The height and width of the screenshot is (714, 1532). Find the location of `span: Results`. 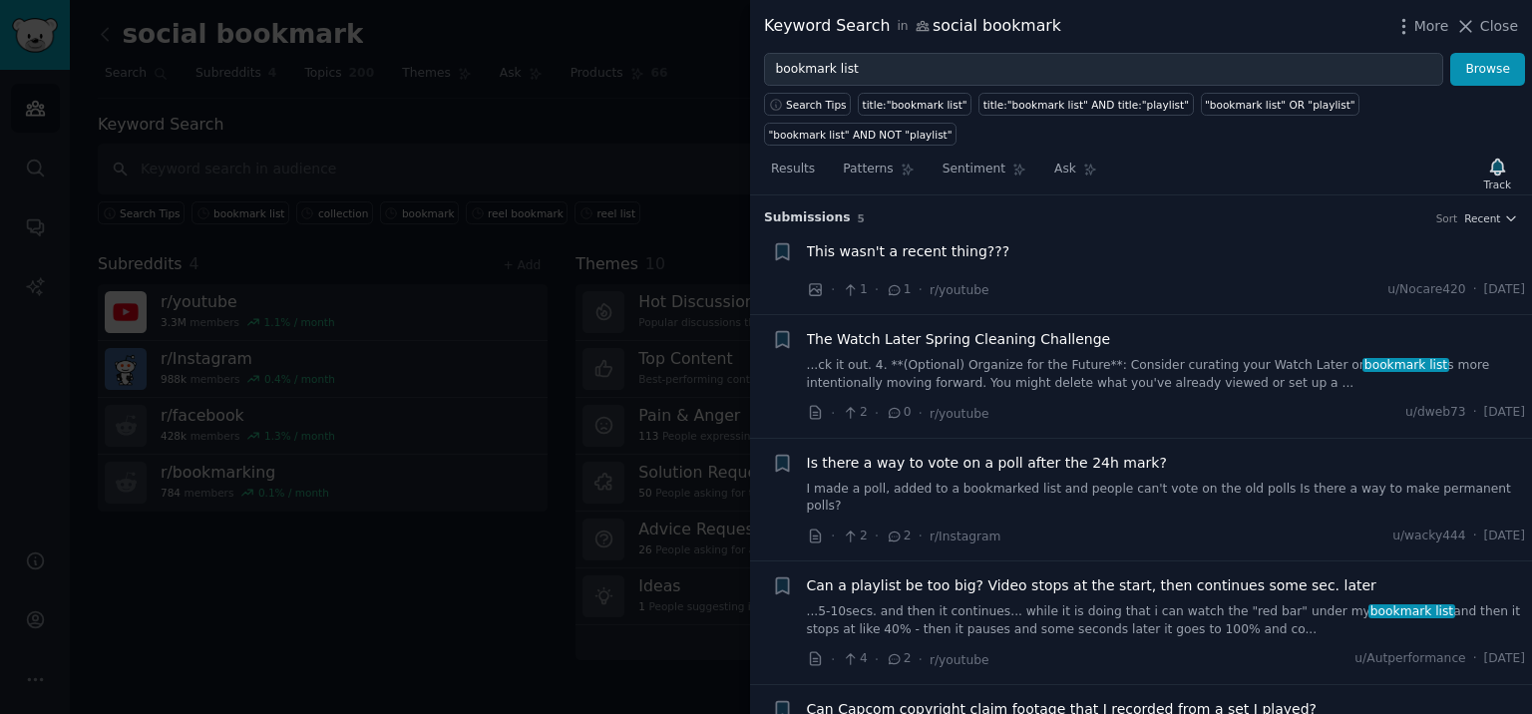

span: Results is located at coordinates (793, 170).